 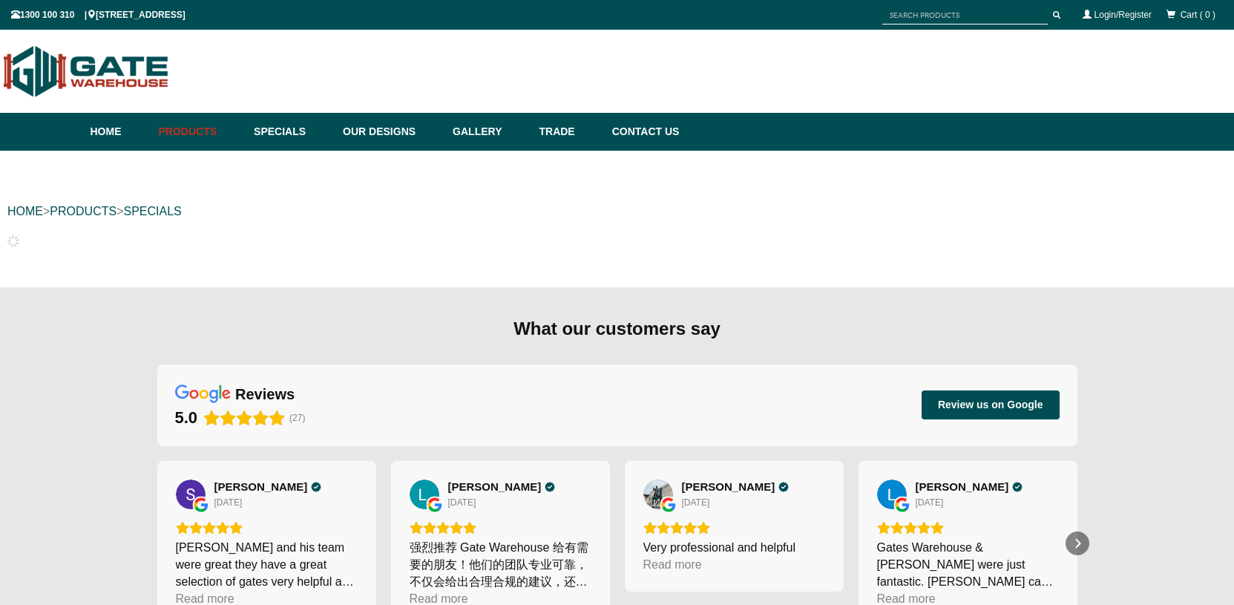 What do you see at coordinates (297, 418) in the screenshot?
I see `span: (27)` at bounding box center [297, 418].